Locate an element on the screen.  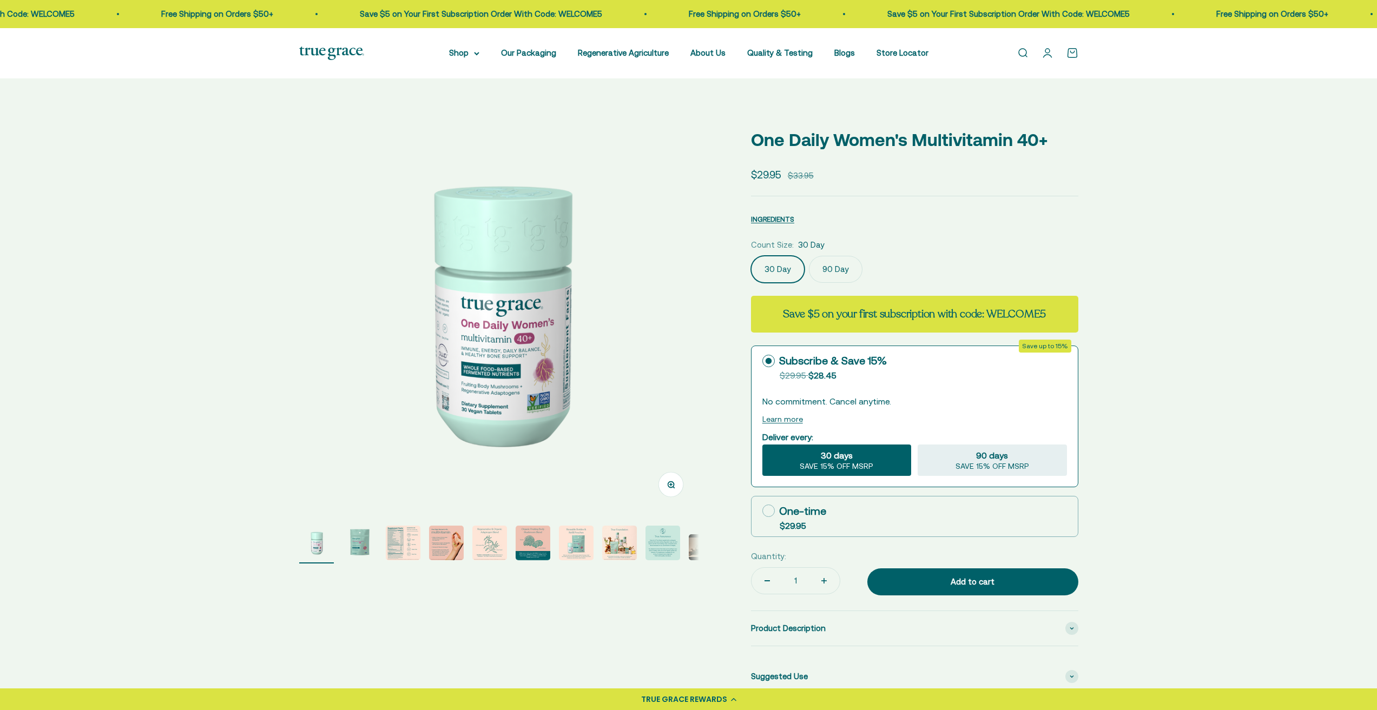
img: Reishi supports healthy aging. Lion's Mane for brain, nerve, and cognitive support. Maitake suppo... is located at coordinates (533, 543).